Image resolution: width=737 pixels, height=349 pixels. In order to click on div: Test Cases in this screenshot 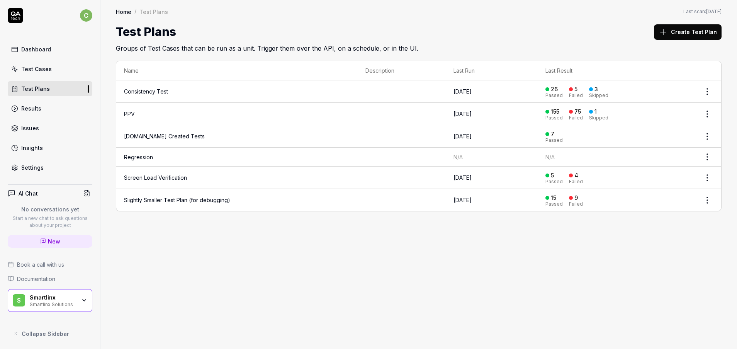, I will do `click(36, 69)`.